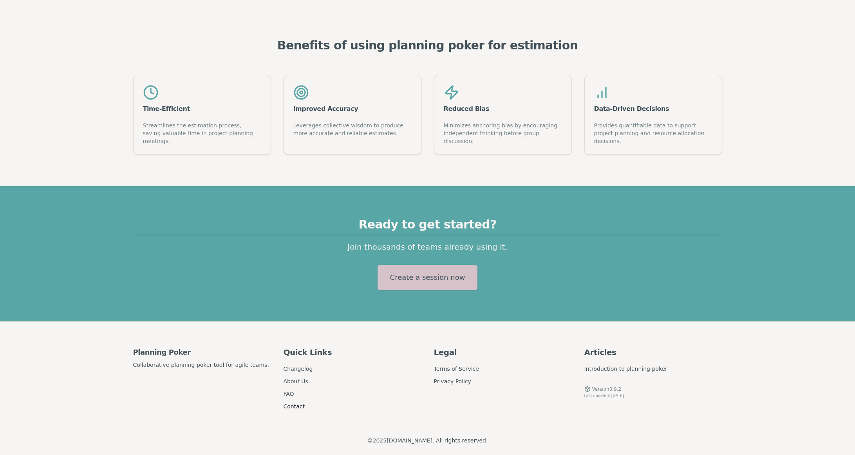  What do you see at coordinates (296, 381) in the screenshot?
I see `a: About Us` at bounding box center [296, 381].